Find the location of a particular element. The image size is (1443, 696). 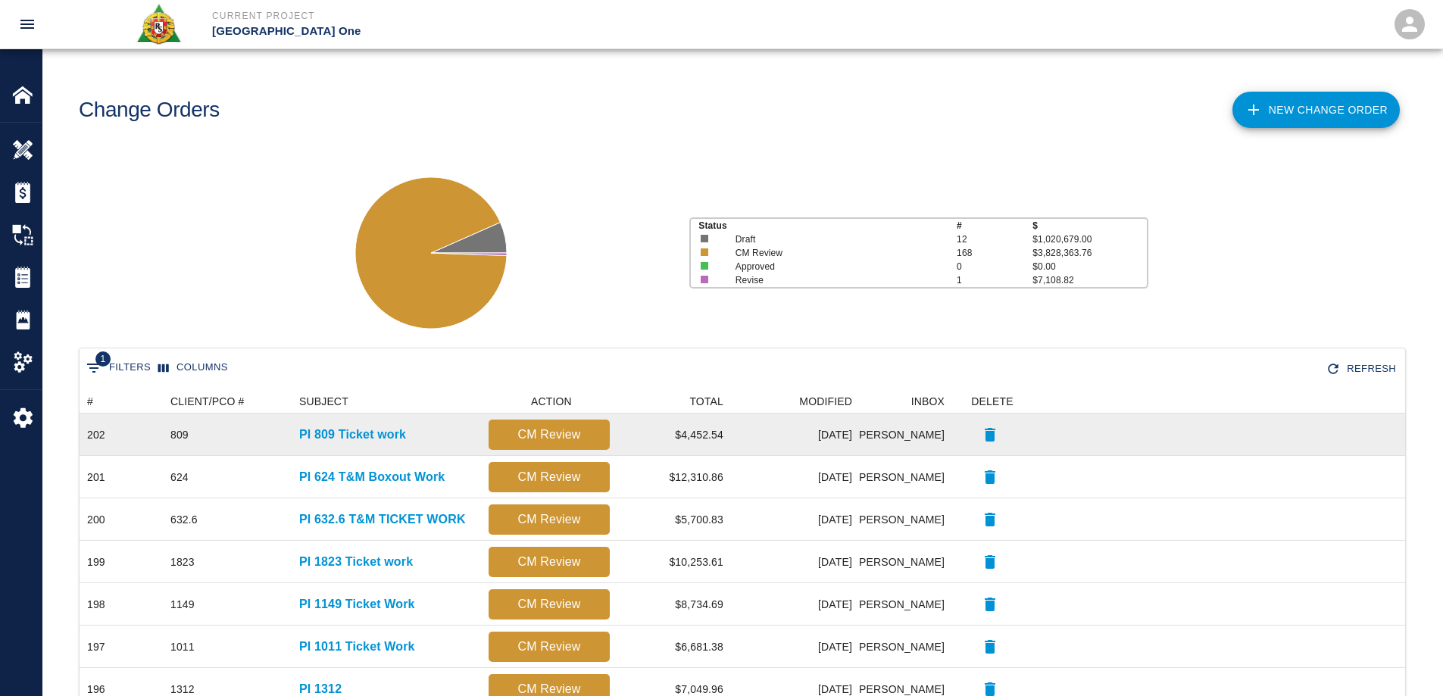

button: Refresh is located at coordinates (1362, 369).